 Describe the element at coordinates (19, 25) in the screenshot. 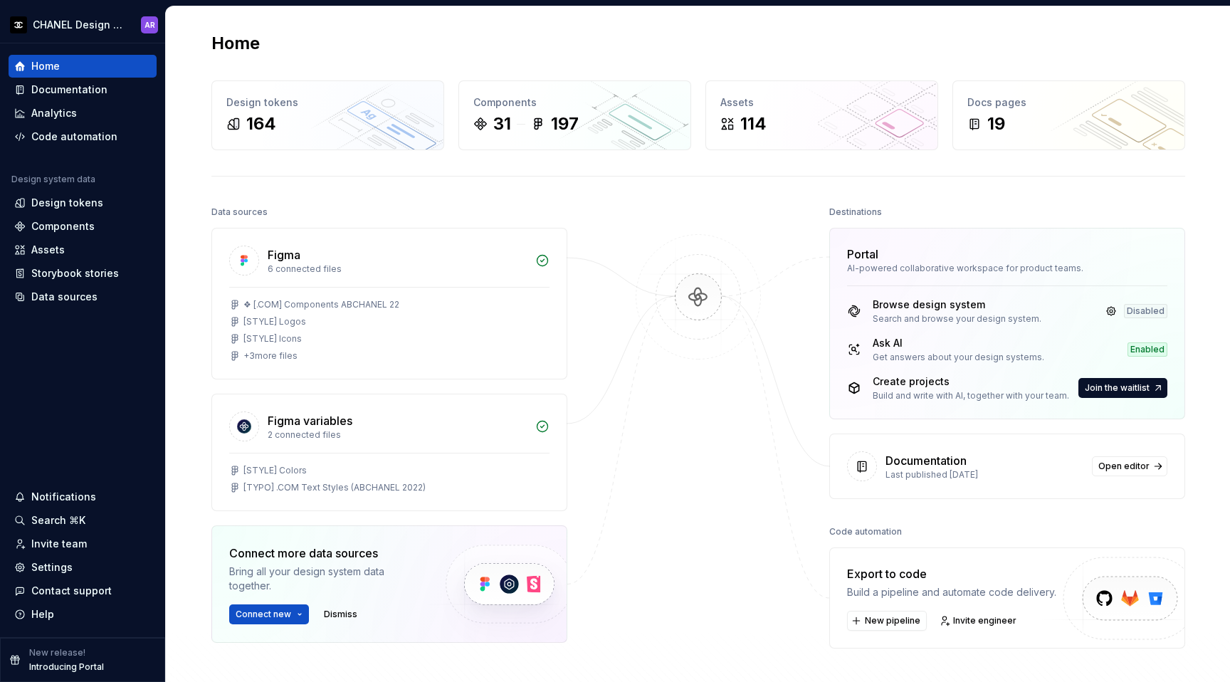

I see `img: 5f1fb001-f85f-4976-a190-8ac8995f19ce.png` at that location.